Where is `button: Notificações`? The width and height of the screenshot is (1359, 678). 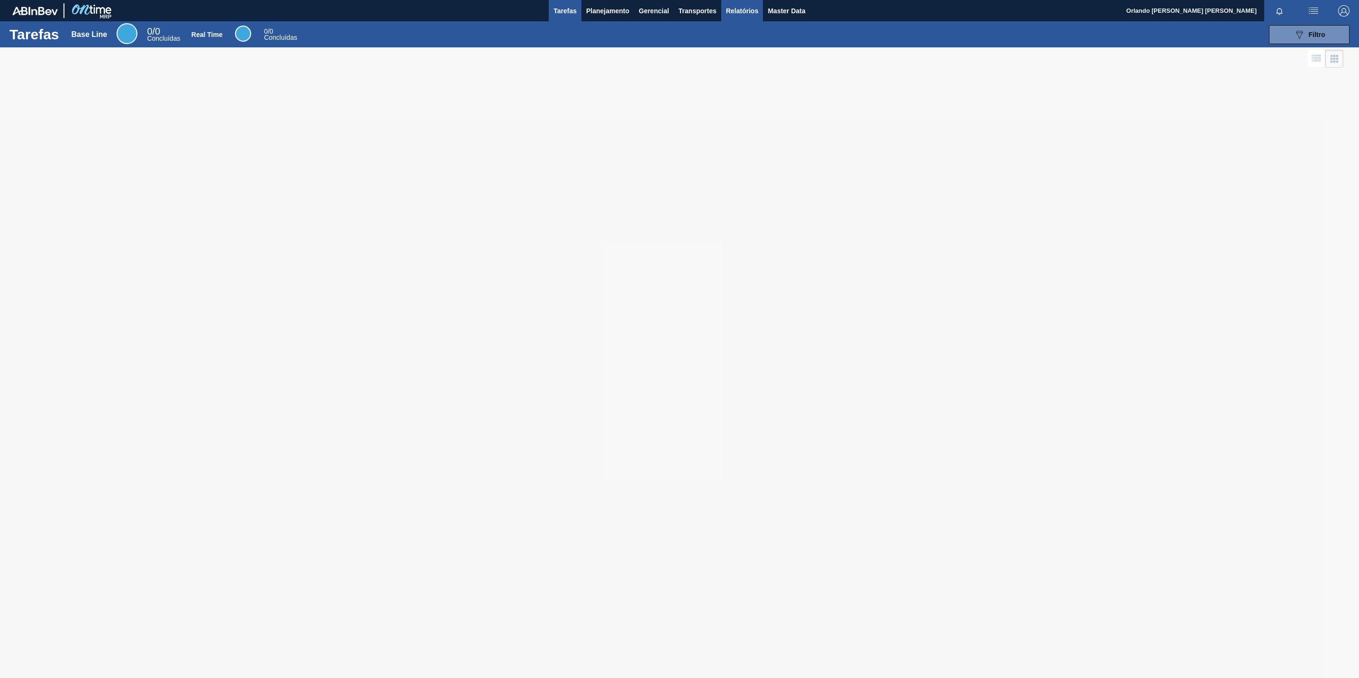 button: Notificações is located at coordinates (1280, 11).